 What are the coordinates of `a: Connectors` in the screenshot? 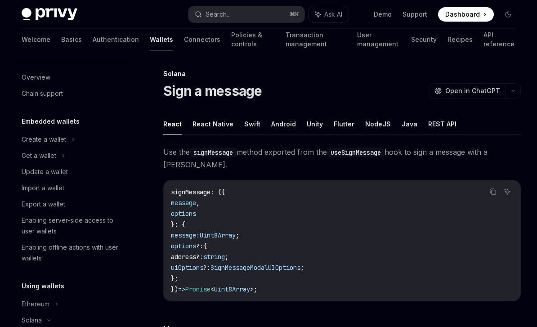 It's located at (202, 40).